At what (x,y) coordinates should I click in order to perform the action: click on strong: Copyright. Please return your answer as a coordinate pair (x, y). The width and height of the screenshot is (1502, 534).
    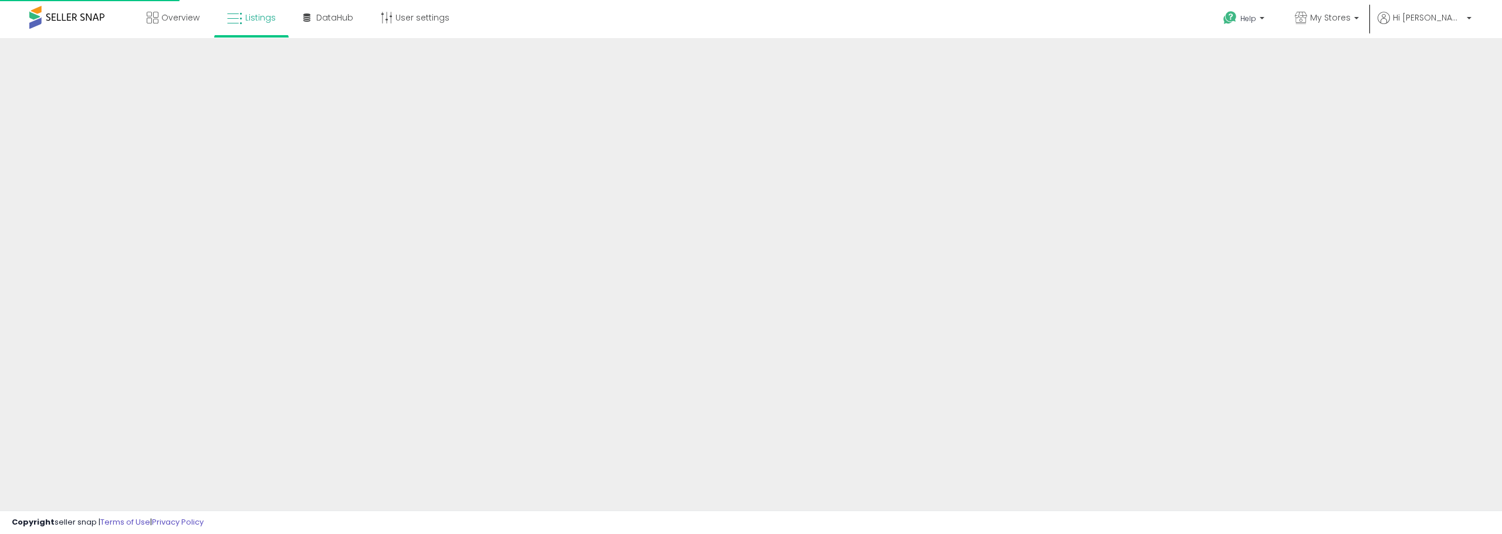
    Looking at the image, I should click on (33, 522).